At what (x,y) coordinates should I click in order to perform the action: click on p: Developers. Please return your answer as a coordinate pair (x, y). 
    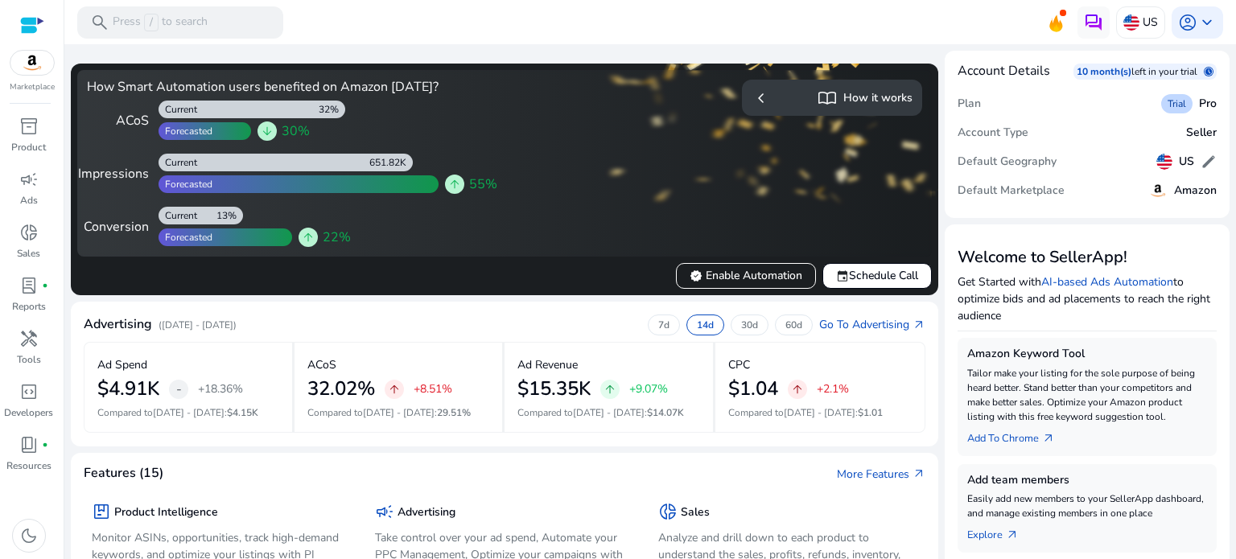
    Looking at the image, I should click on (28, 413).